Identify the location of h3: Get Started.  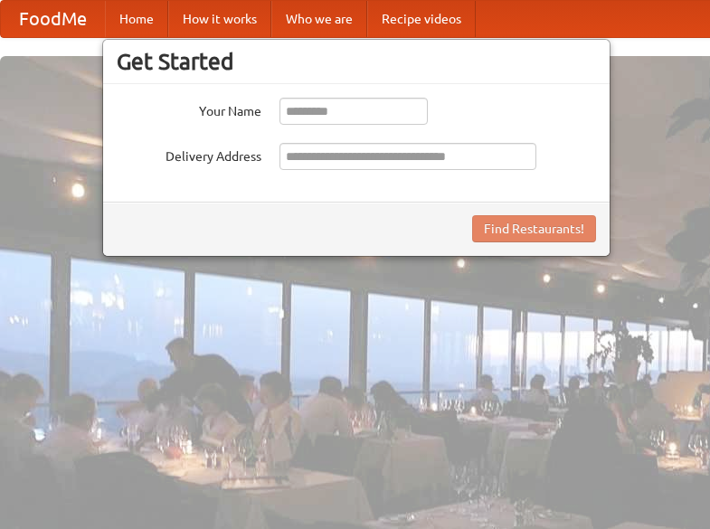
(356, 61).